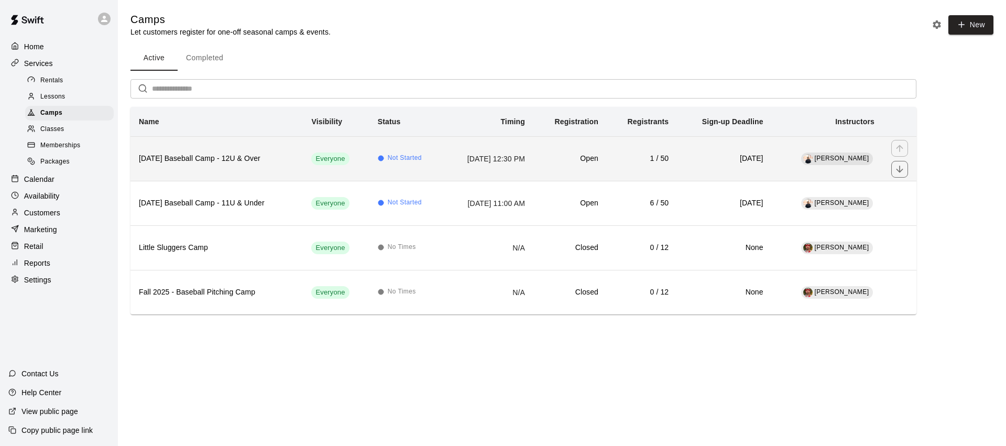  What do you see at coordinates (154, 58) in the screenshot?
I see `button: Active` at bounding box center [154, 58].